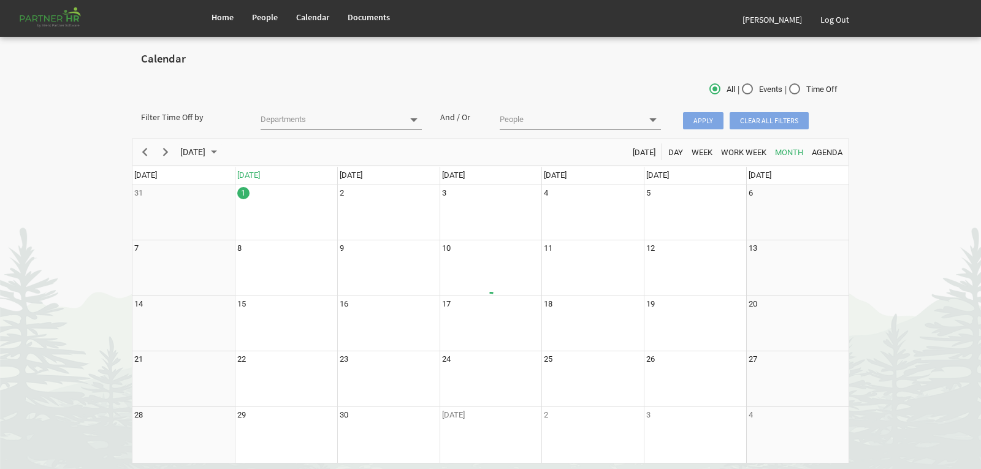 Image resolution: width=981 pixels, height=469 pixels. Describe the element at coordinates (223, 17) in the screenshot. I see `span: Home` at that location.